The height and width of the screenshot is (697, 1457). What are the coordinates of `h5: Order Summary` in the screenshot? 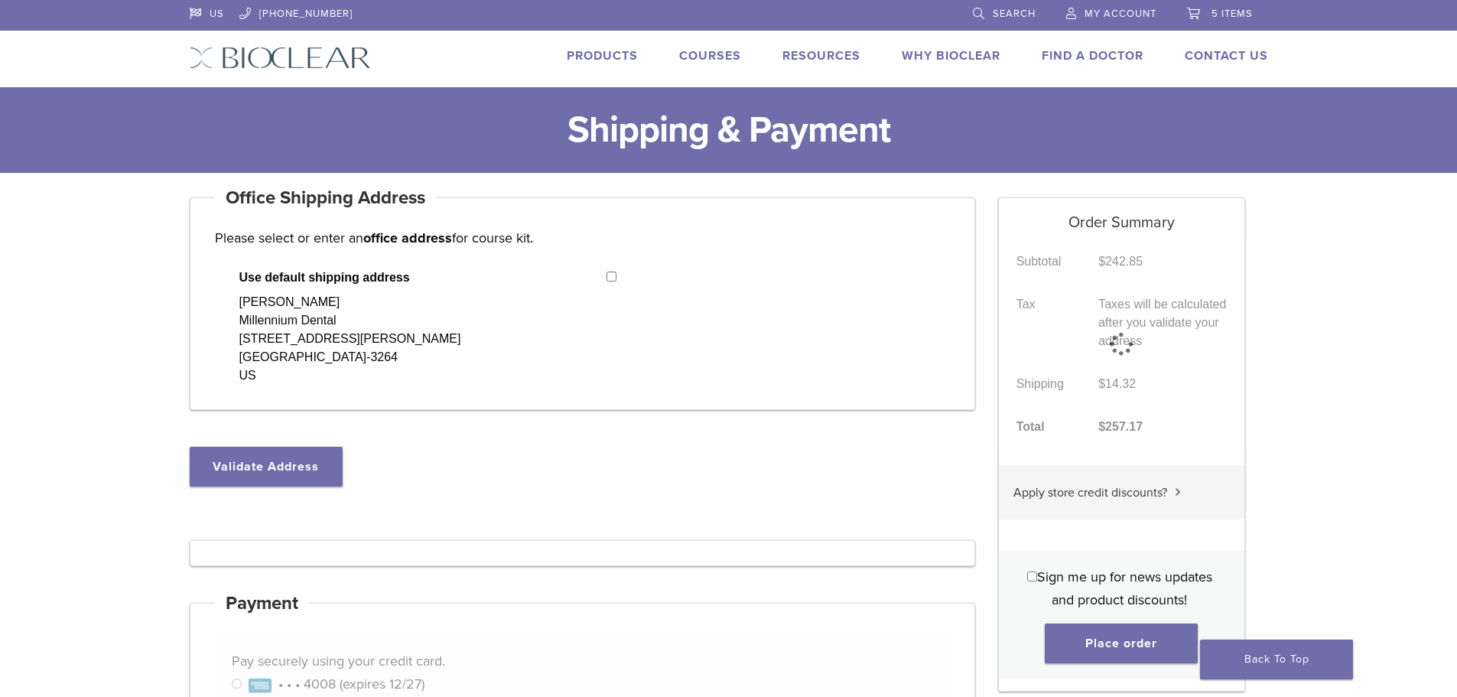 It's located at (1121, 215).